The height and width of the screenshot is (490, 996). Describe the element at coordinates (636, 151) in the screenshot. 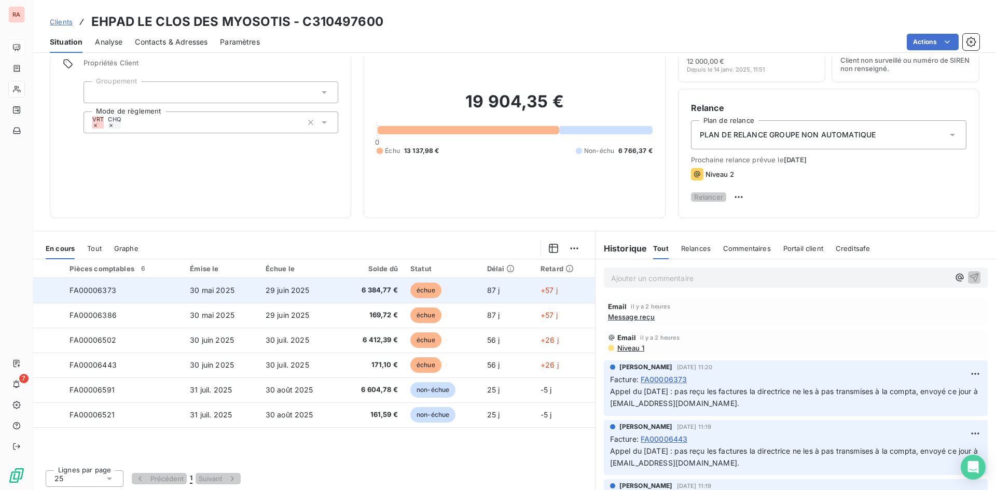

I see `span: 6 766,37 €` at that location.